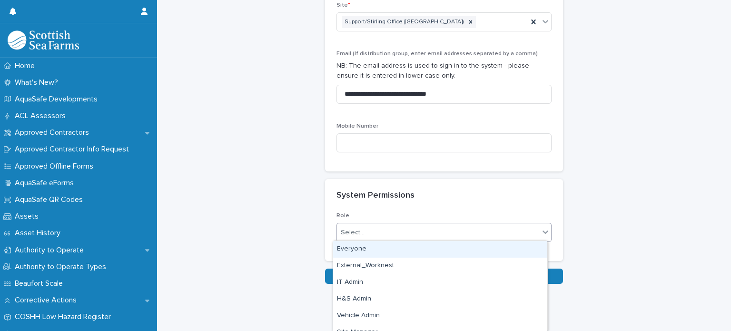 The width and height of the screenshot is (731, 331). Describe the element at coordinates (46, 183) in the screenshot. I see `p: AquaSafe eForms` at that location.